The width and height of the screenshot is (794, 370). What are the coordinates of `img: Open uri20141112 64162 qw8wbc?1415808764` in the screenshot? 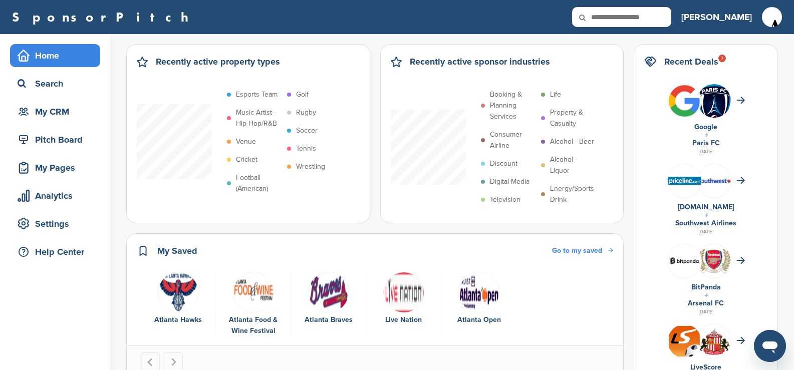 It's located at (178, 293).